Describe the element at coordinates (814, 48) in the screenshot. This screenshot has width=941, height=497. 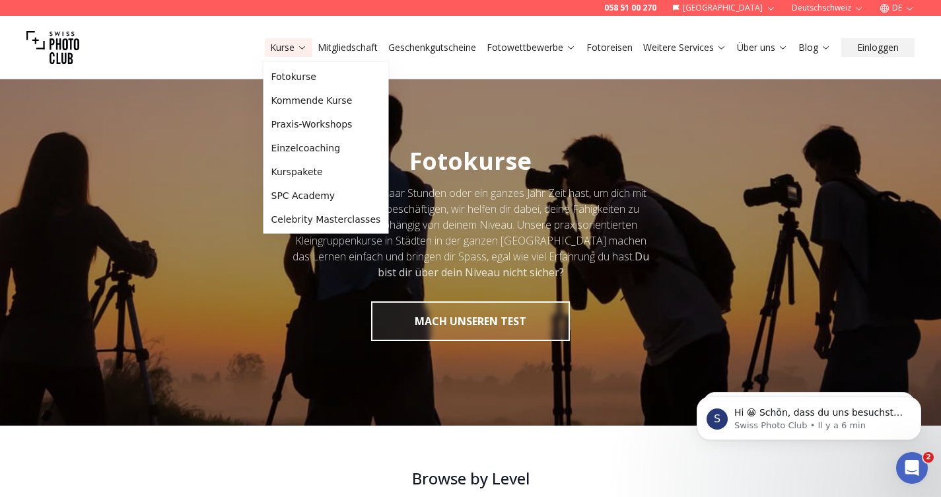
I see `button: Blog` at that location.